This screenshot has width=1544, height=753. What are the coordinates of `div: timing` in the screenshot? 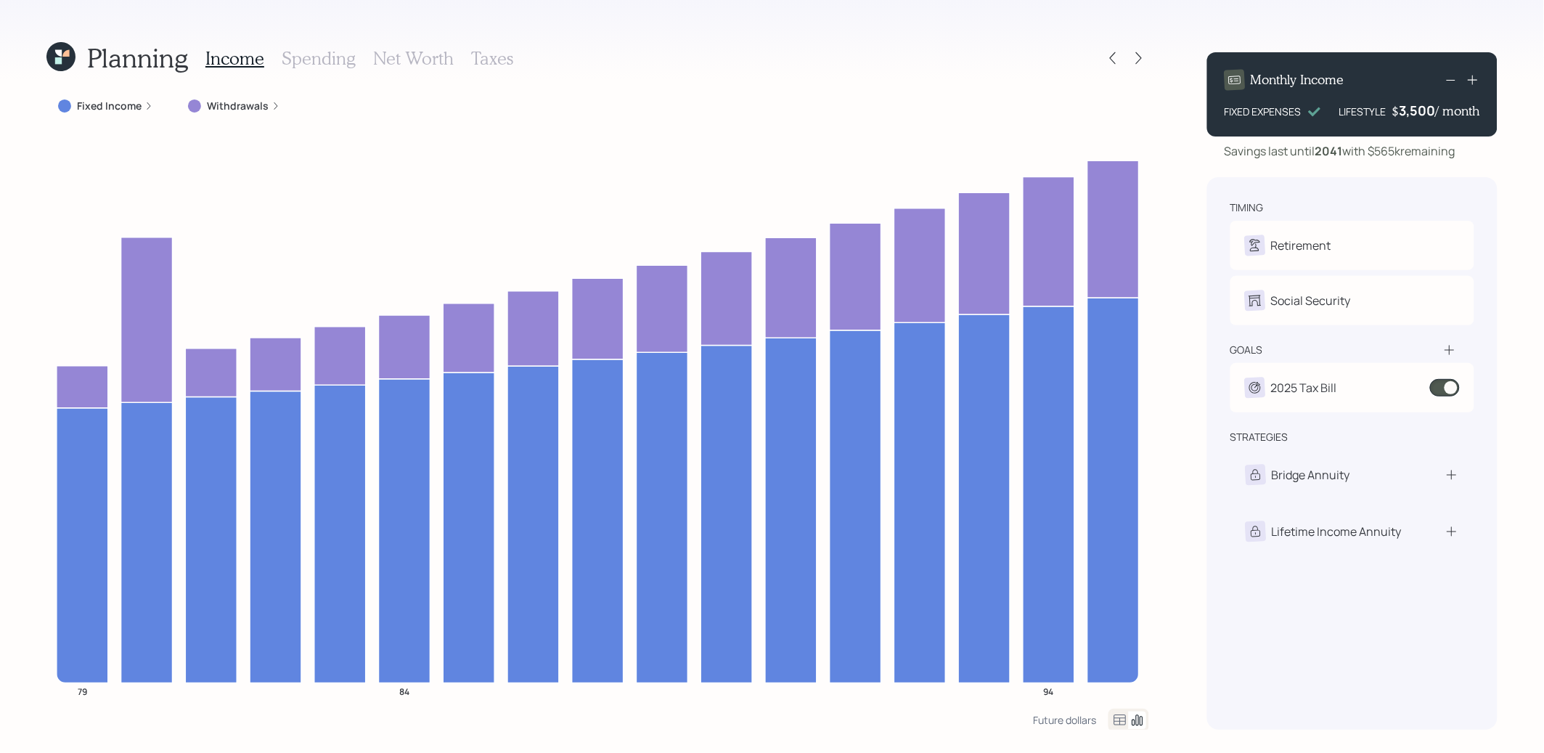 It's located at (1247, 208).